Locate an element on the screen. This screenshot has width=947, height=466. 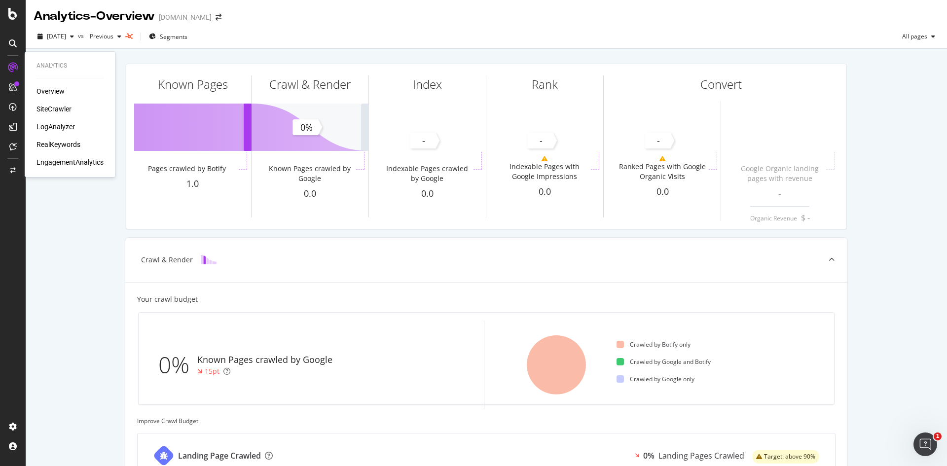
div: Overview is located at coordinates (50, 91).